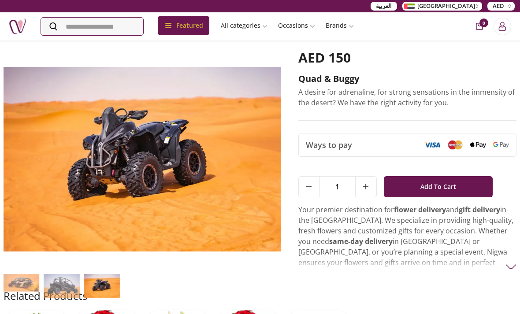 The height and width of the screenshot is (314, 520). Describe the element at coordinates (361, 241) in the screenshot. I see `strong: same-day delivery` at that location.